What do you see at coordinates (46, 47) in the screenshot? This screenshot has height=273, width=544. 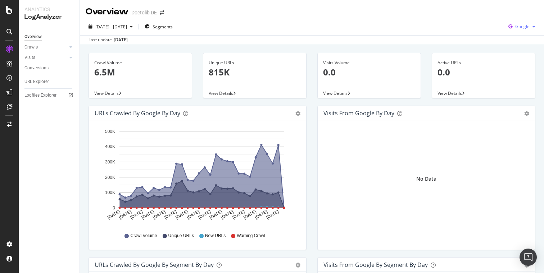 I see `a: Crawls` at bounding box center [46, 47].